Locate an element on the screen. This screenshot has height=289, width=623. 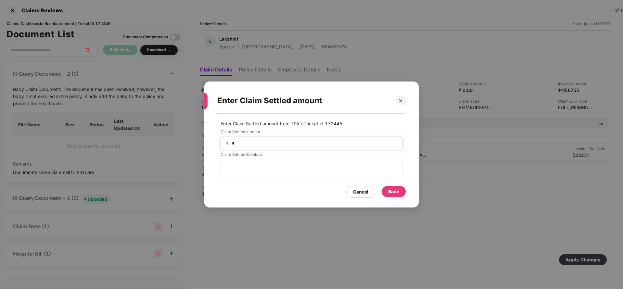
div: Cancel is located at coordinates (361, 192).